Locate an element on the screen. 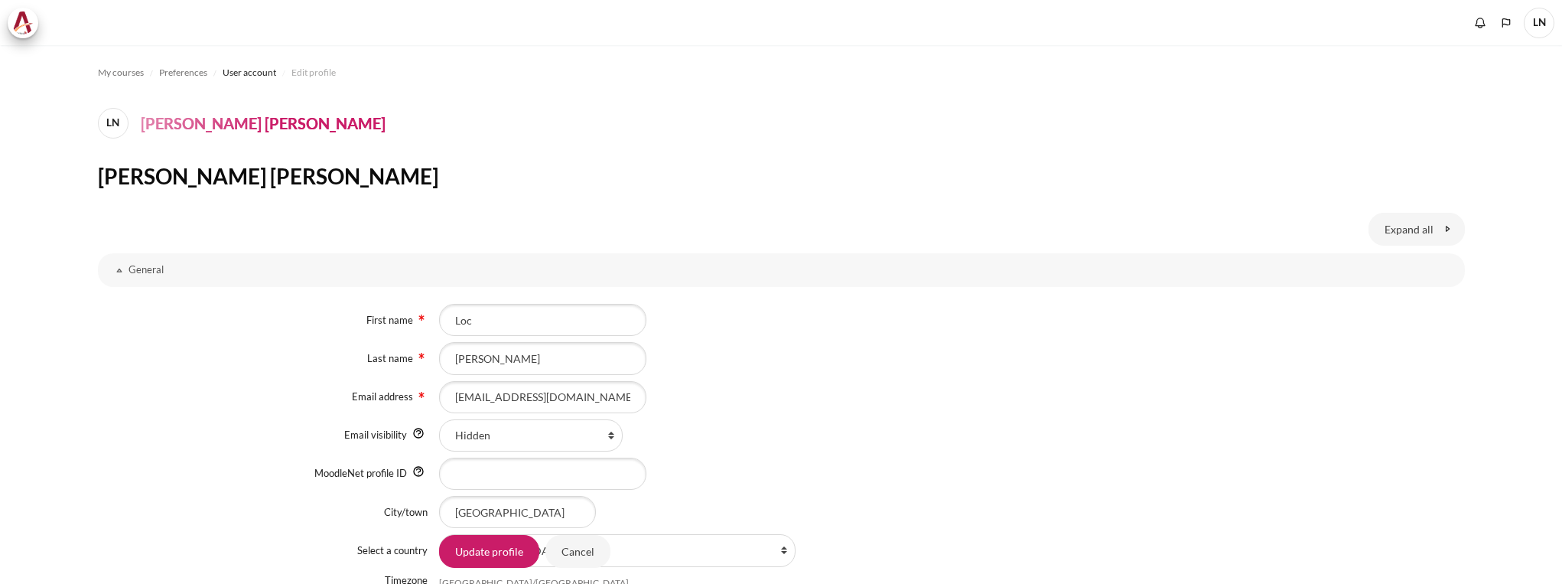 The width and height of the screenshot is (1562, 584). span: User account is located at coordinates (249, 73).